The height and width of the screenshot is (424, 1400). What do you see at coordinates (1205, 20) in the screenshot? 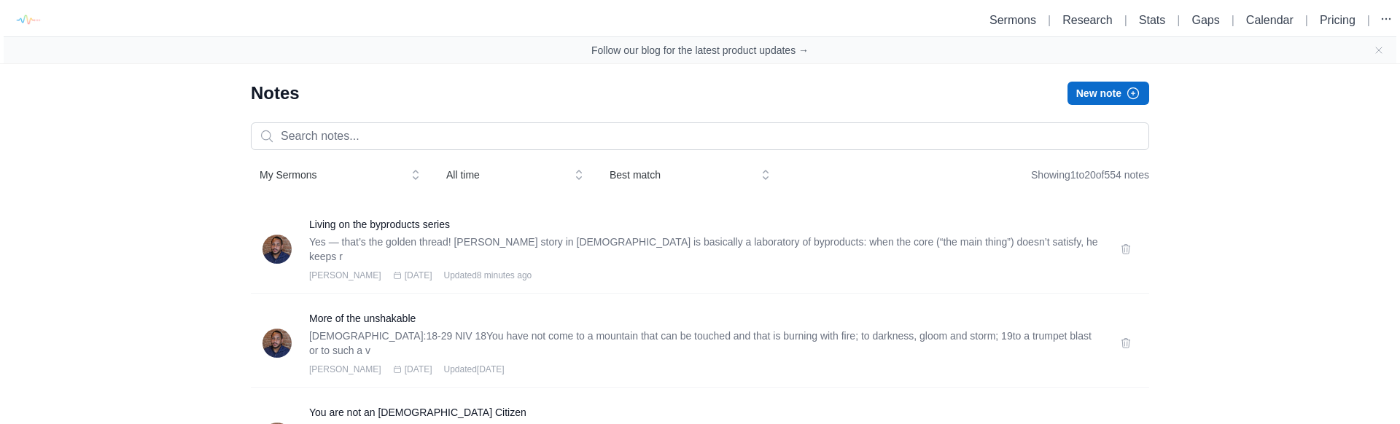
I see `a: Gaps` at bounding box center [1205, 20].